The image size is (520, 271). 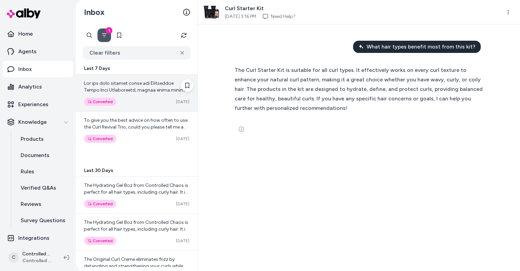 What do you see at coordinates (43, 155) in the screenshot?
I see `a: Documents` at bounding box center [43, 155].